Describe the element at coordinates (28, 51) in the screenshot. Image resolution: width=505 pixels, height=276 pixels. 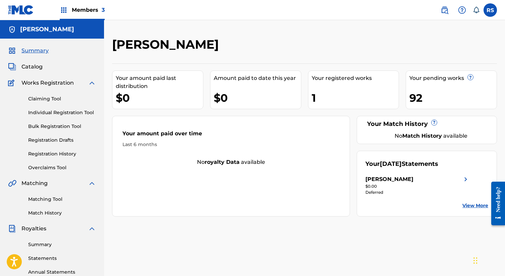
I see `a: SummarySummary` at that location.